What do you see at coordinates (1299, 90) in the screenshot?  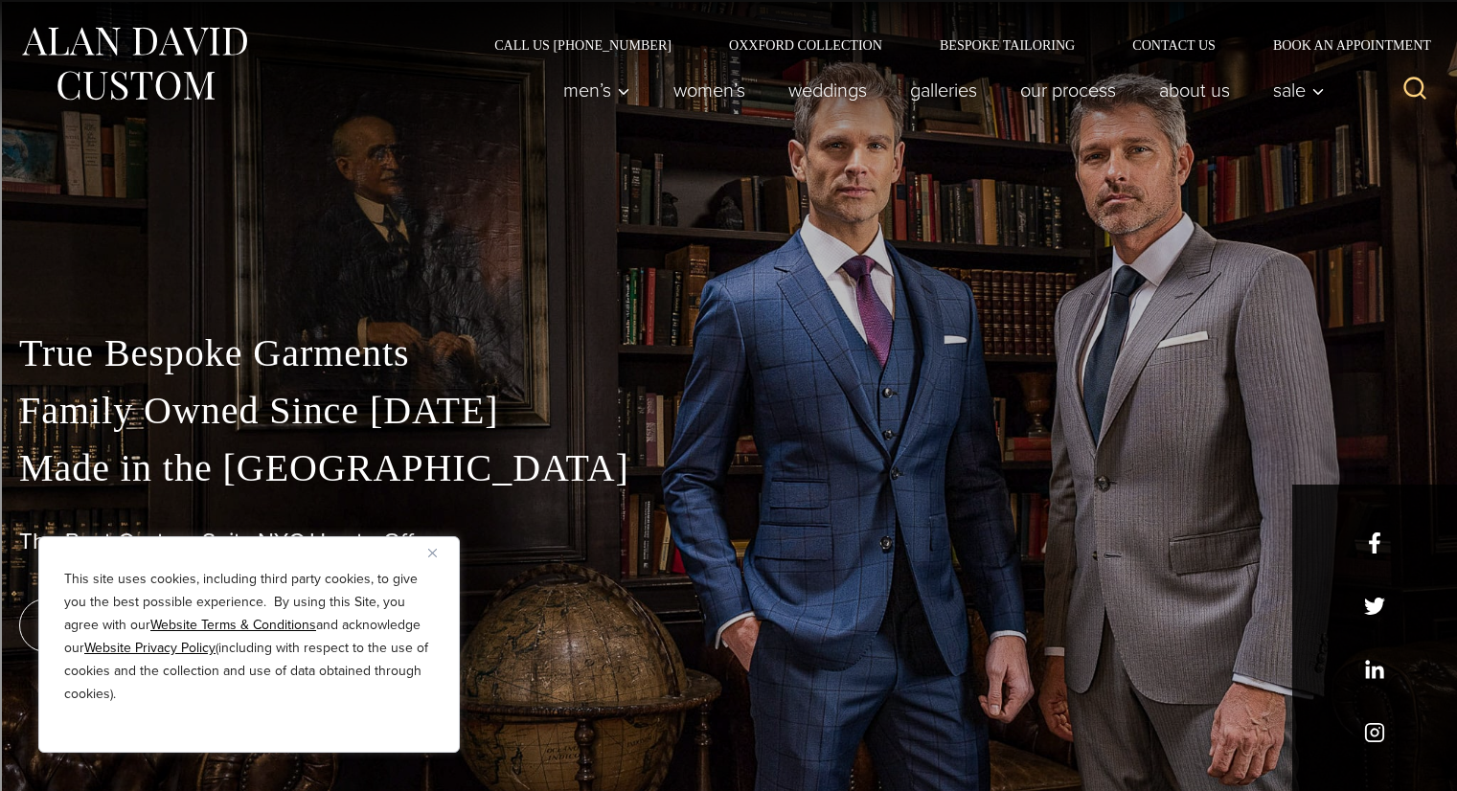 I see `span: Sale` at bounding box center [1299, 90].